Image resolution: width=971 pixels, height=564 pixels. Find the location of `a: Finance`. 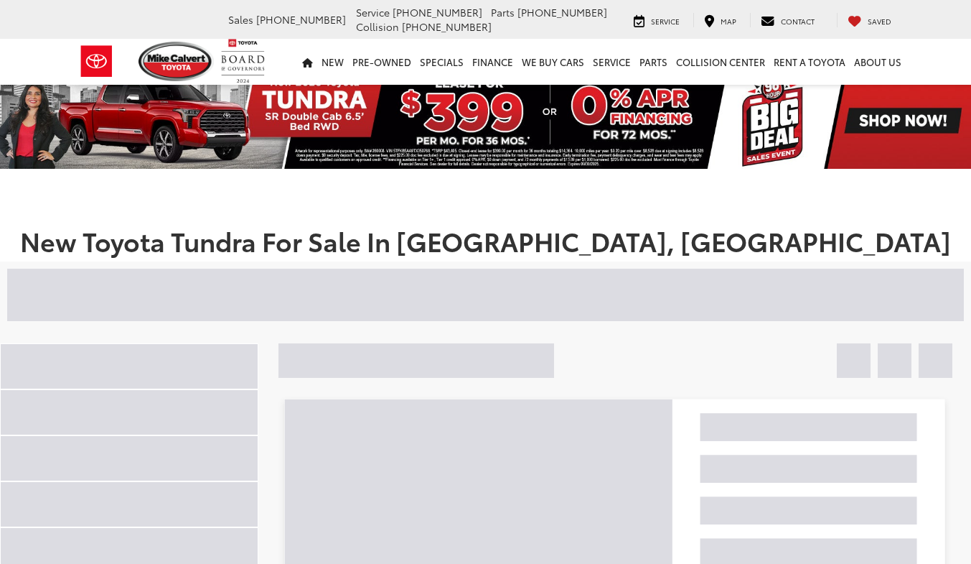

a: Finance is located at coordinates (493, 62).